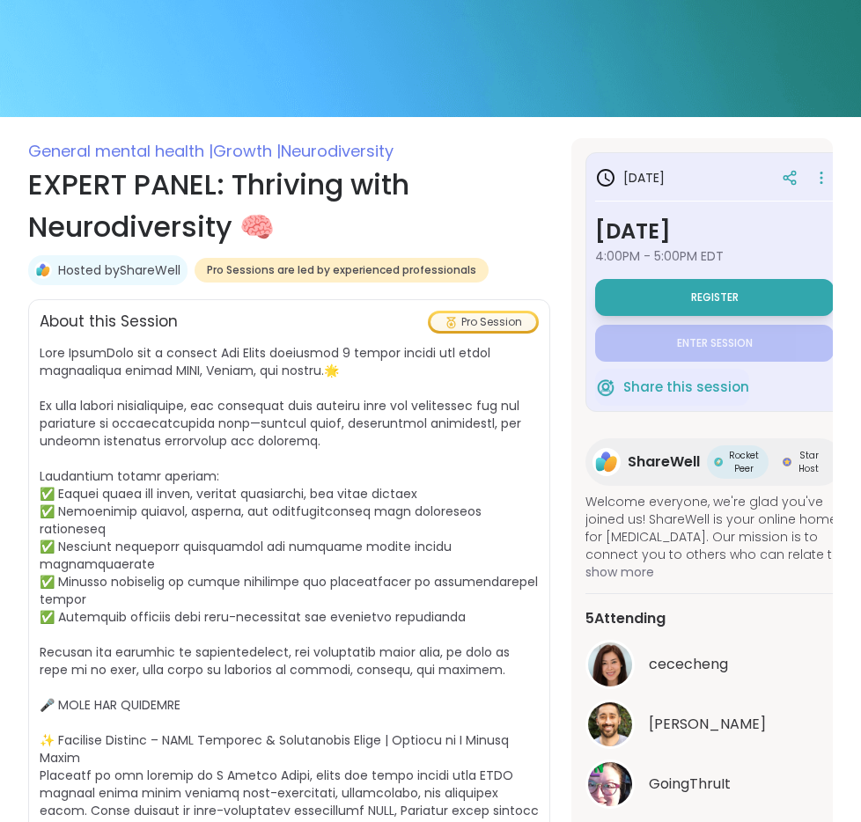 Image resolution: width=861 pixels, height=822 pixels. I want to click on span: ShareWell, so click(663, 462).